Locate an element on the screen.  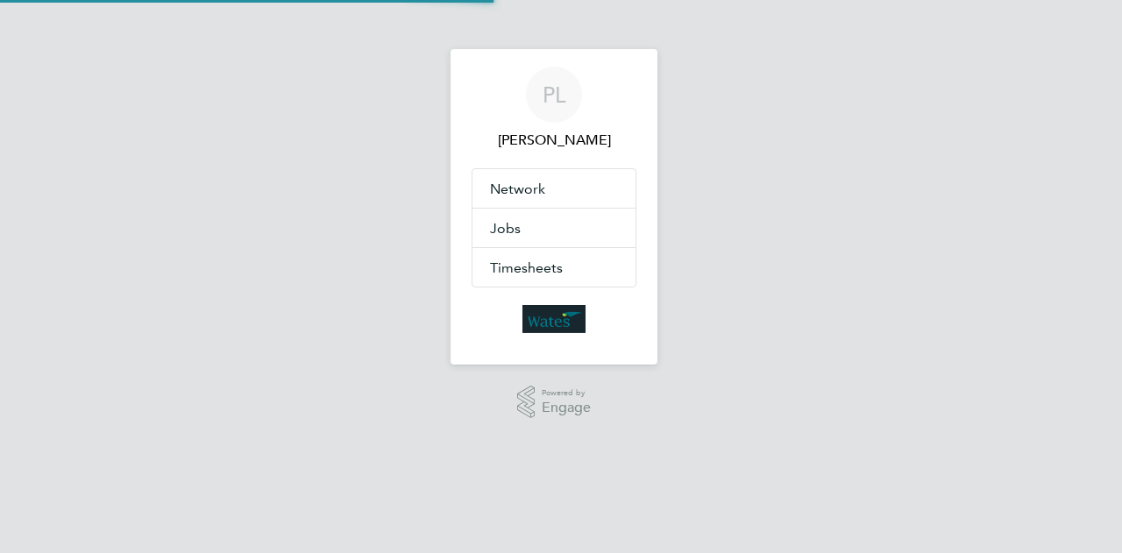
span: Timesheets is located at coordinates (526, 267).